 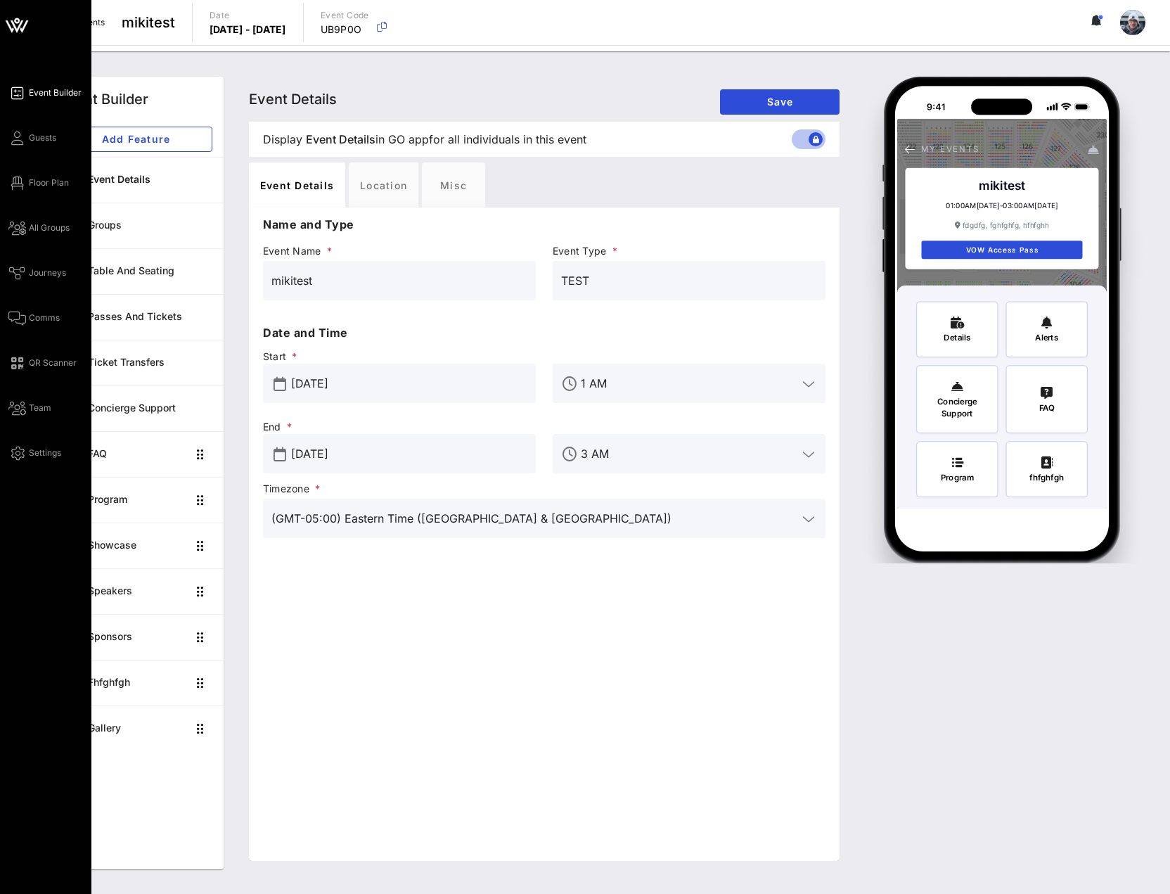 What do you see at coordinates (49, 183) in the screenshot?
I see `span: Floor Plan` at bounding box center [49, 183].